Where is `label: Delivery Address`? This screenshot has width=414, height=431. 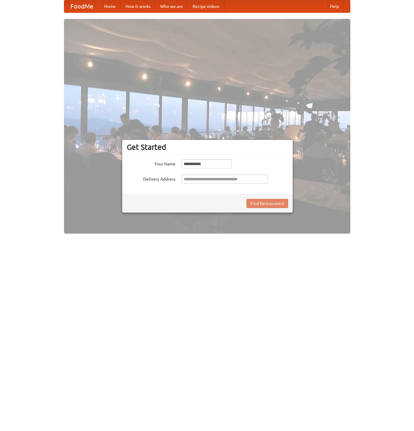
label: Delivery Address is located at coordinates (151, 178).